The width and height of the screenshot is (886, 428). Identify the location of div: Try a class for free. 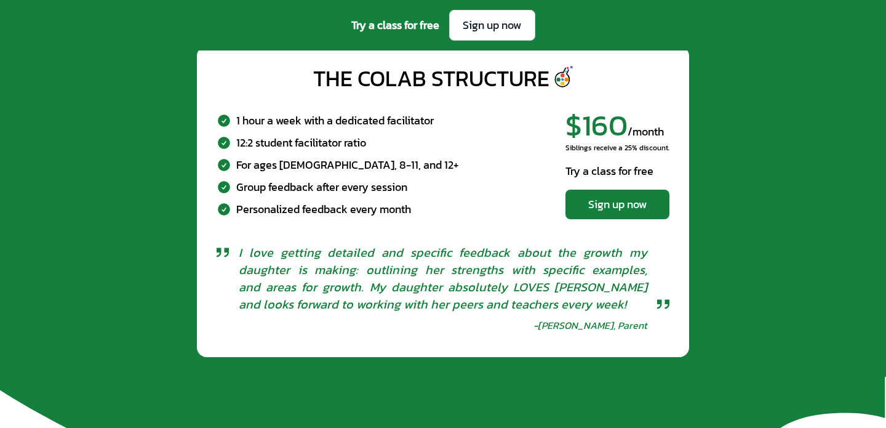
(617, 171).